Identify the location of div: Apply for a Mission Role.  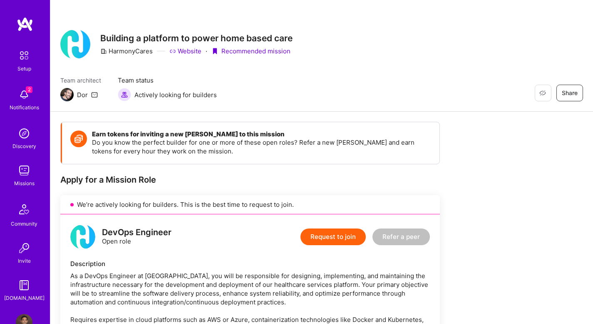
(250, 180).